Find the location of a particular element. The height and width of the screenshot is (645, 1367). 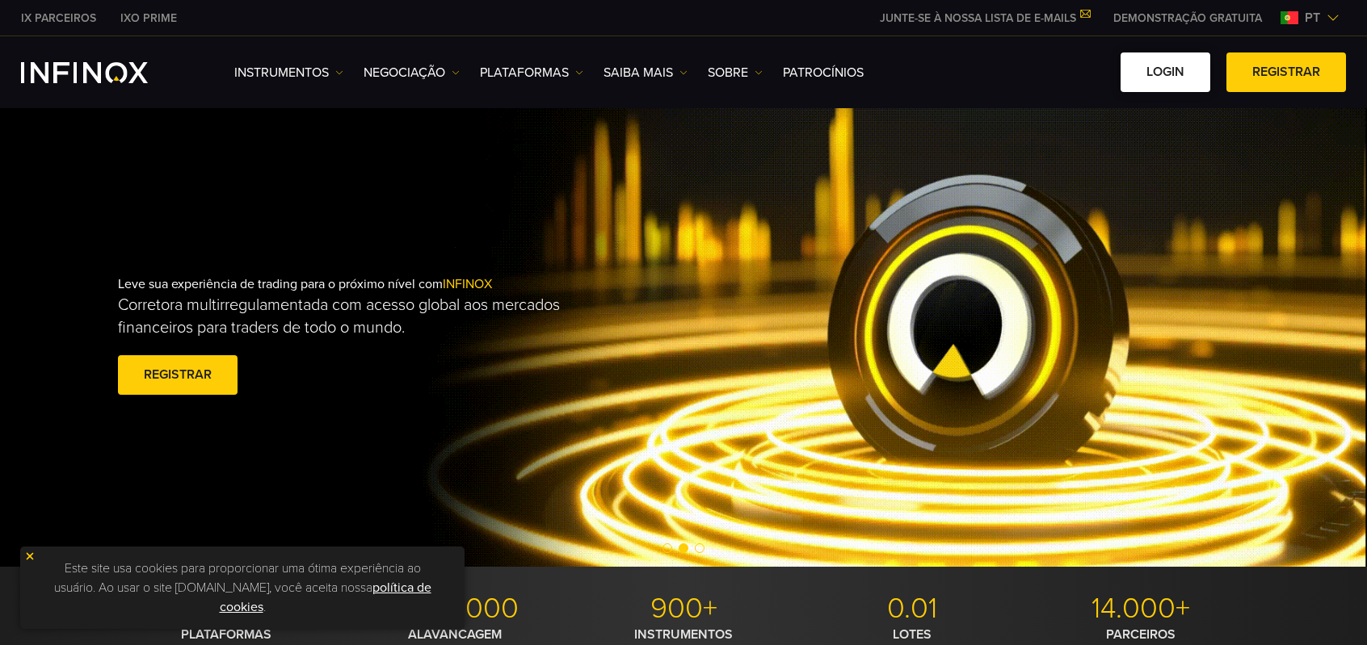

span: INFINOX is located at coordinates (467, 284).